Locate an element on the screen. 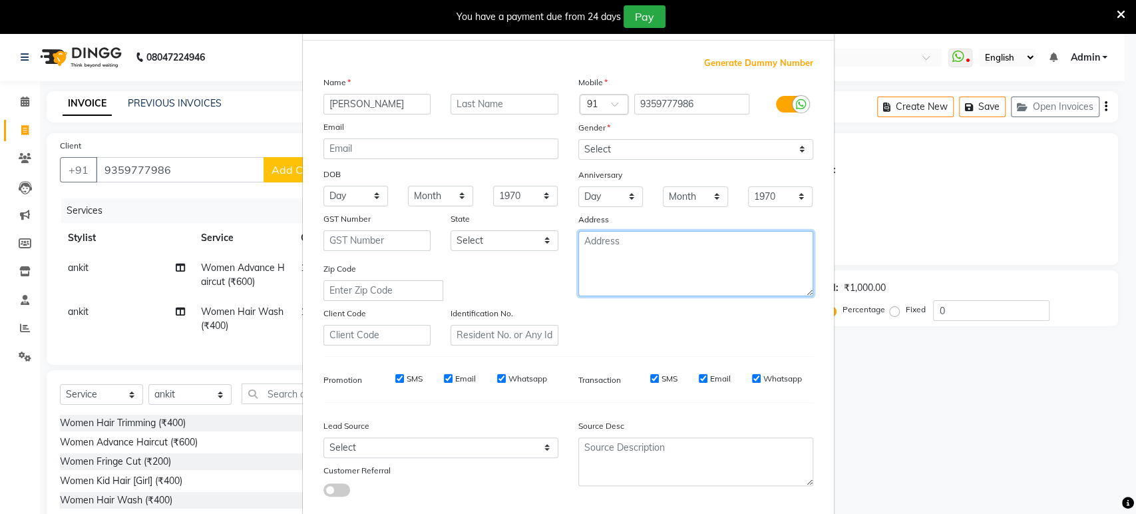 Image resolution: width=1136 pixels, height=514 pixels. input: Email is located at coordinates (440, 148).